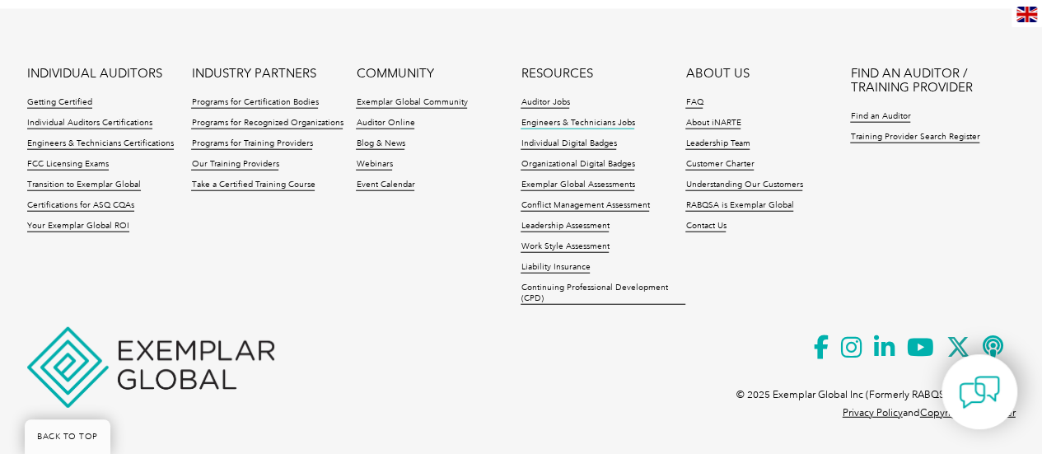 This screenshot has height=454, width=1042. What do you see at coordinates (1026, 14) in the screenshot?
I see `img: en` at bounding box center [1026, 14].